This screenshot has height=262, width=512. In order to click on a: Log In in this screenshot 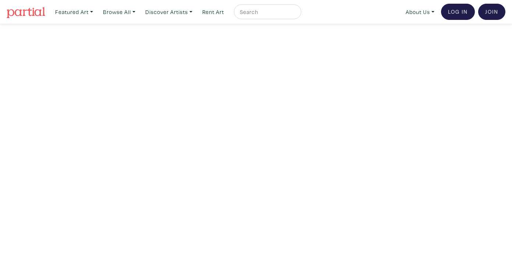, I will do `click(458, 12)`.